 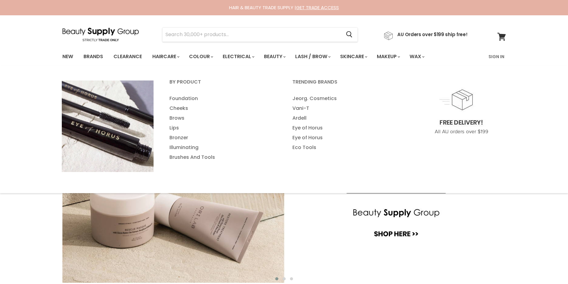 I want to click on a: Lash / Brow, so click(x=312, y=57).